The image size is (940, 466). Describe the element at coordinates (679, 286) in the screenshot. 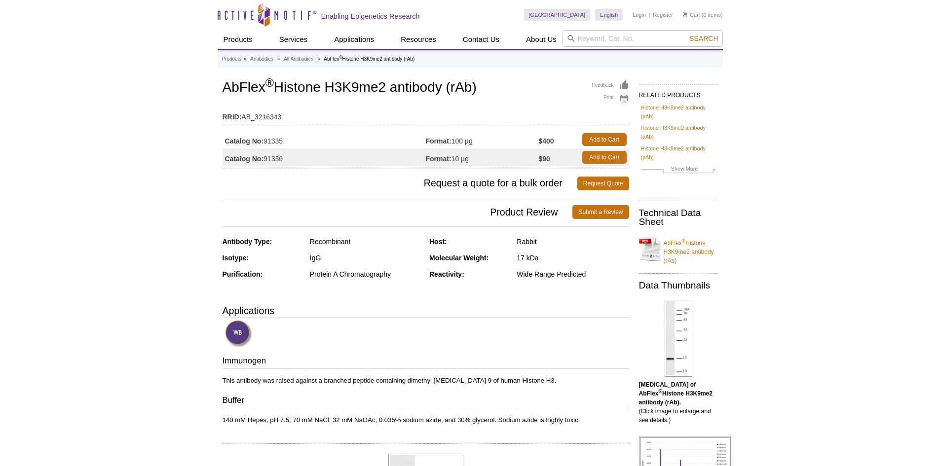

I see `h2: Data Thumbnails` at that location.